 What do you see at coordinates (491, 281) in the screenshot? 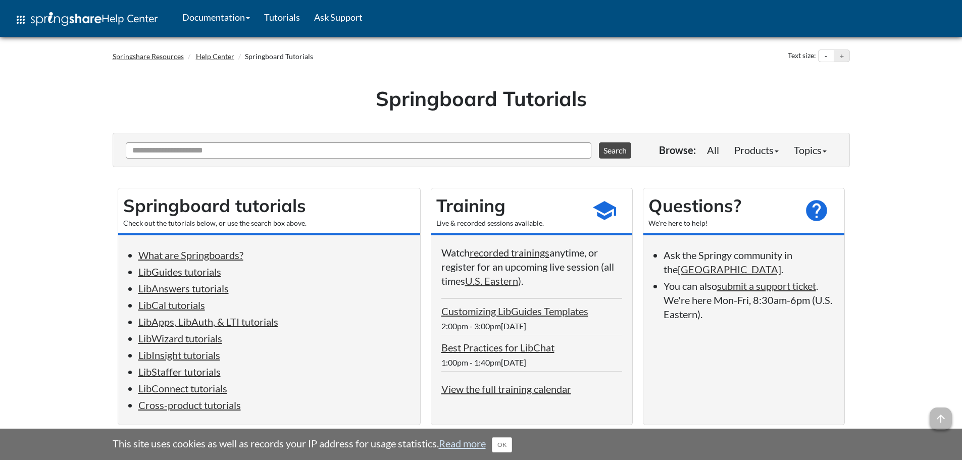
I see `a: U.S. Eastern` at bounding box center [491, 281].